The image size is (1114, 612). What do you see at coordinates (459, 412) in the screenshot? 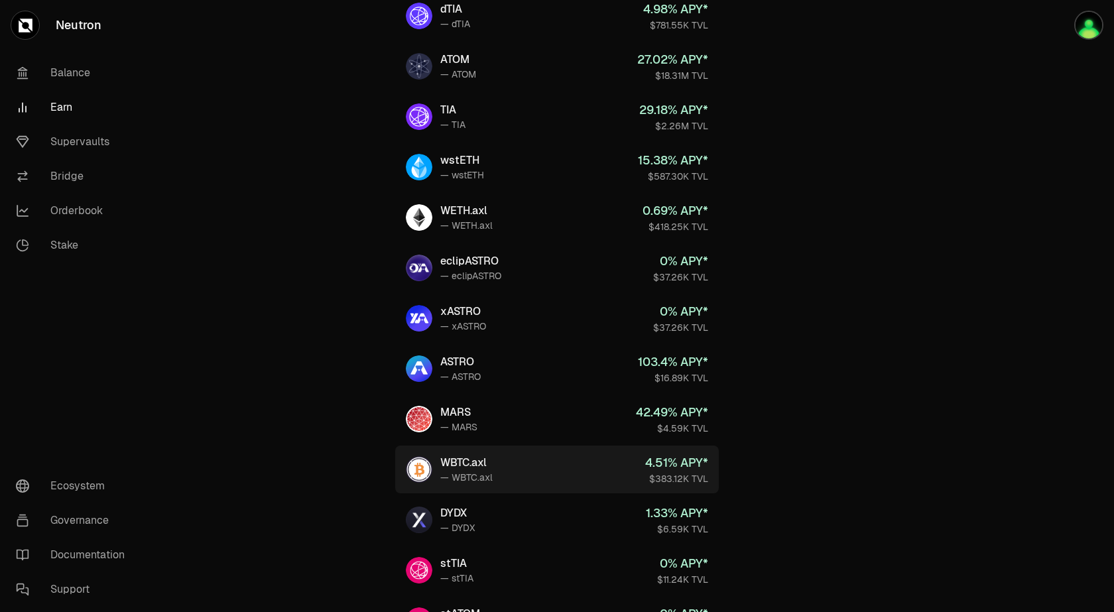
I see `div: MARS` at bounding box center [459, 412].